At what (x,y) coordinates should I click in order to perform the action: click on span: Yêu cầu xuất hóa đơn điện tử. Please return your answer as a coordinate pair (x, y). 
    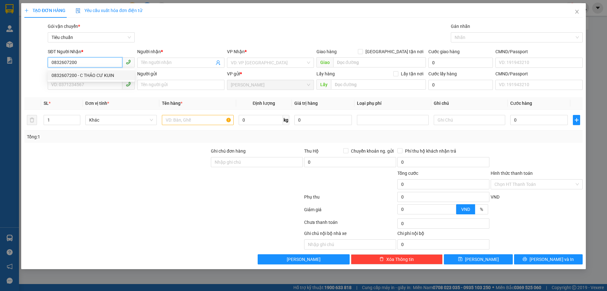
    Looking at the image, I should click on (109, 10).